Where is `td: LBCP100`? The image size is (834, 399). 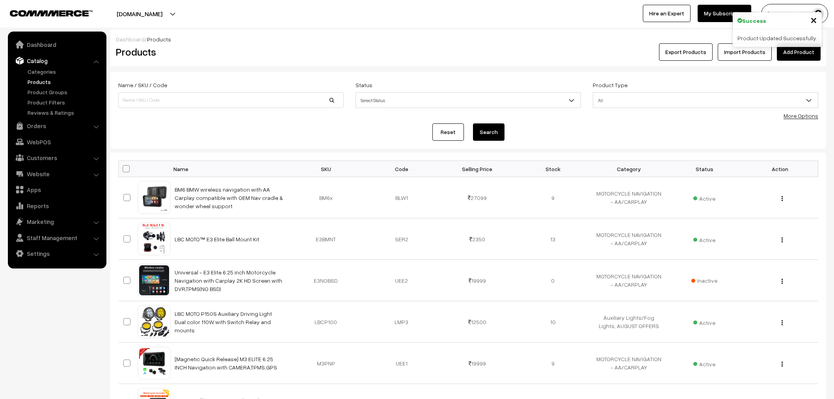
td: LBCP100 is located at coordinates (326, 322).